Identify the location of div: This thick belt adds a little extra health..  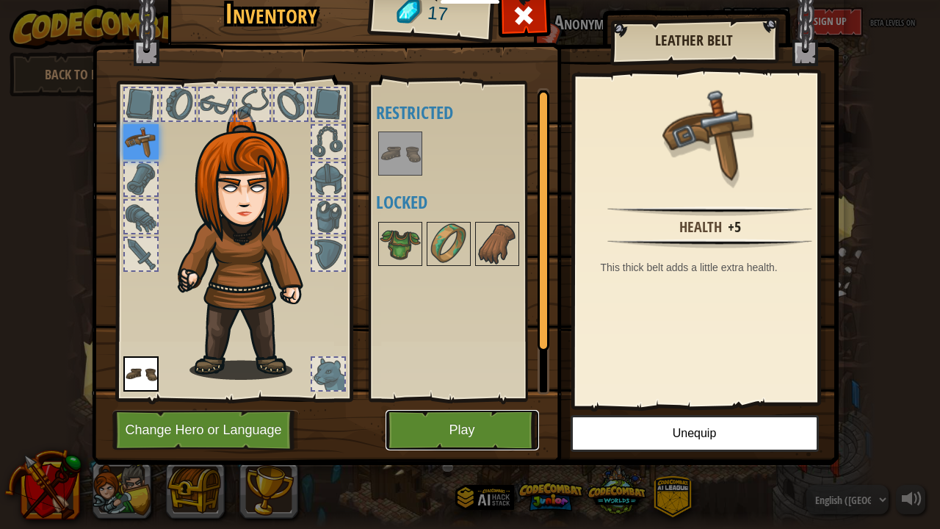
(714, 267).